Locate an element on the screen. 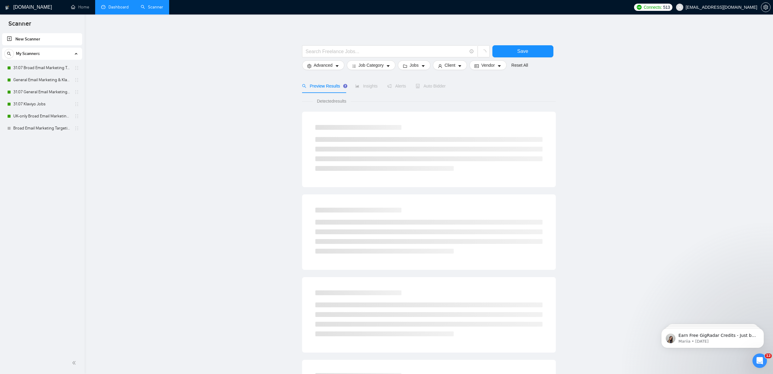 The height and width of the screenshot is (374, 773). a: Reset All is located at coordinates (519, 65).